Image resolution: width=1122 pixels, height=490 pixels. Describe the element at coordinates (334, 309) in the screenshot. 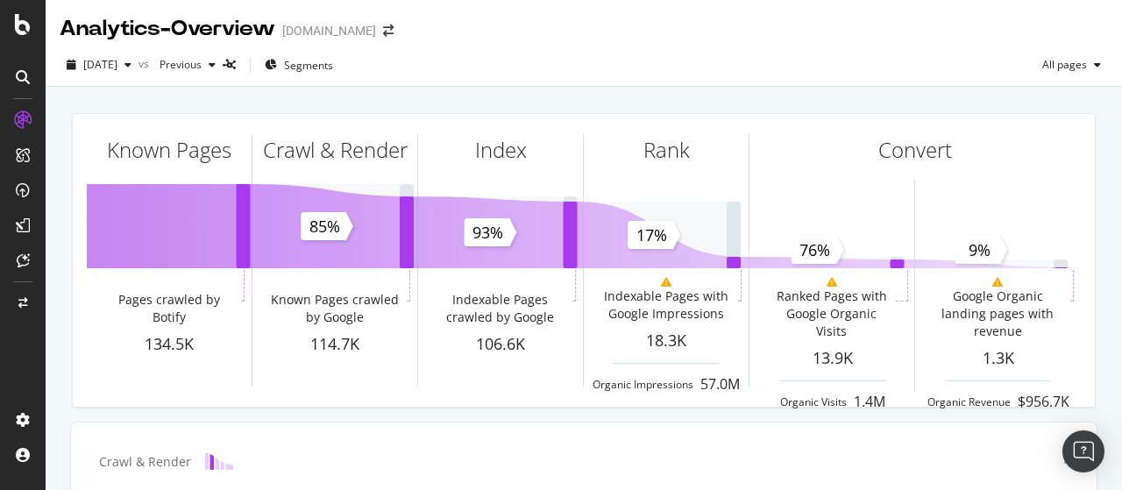

I see `div: Known Pages crawled by Google` at that location.